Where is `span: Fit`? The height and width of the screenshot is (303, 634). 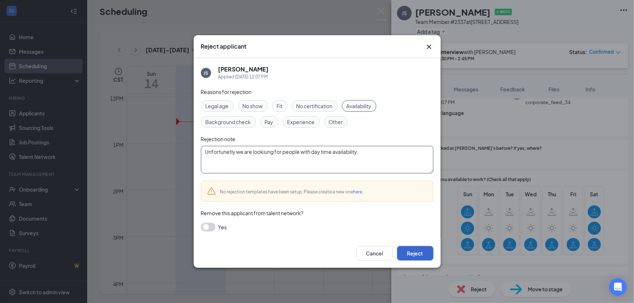
span: Fit is located at coordinates (280, 106).